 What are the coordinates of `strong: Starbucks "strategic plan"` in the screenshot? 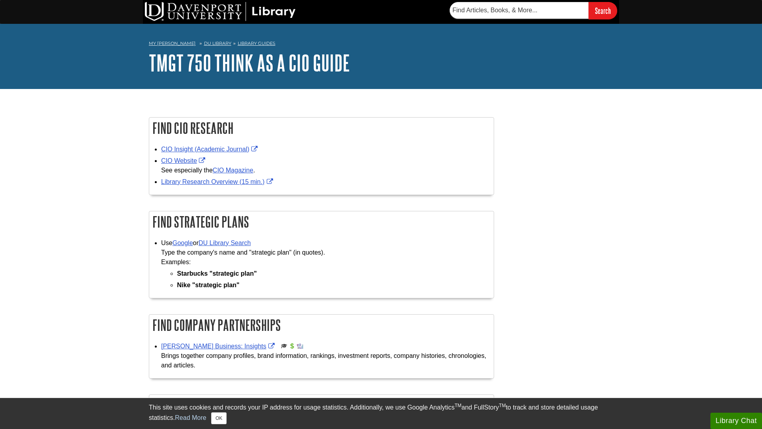 It's located at (217, 273).